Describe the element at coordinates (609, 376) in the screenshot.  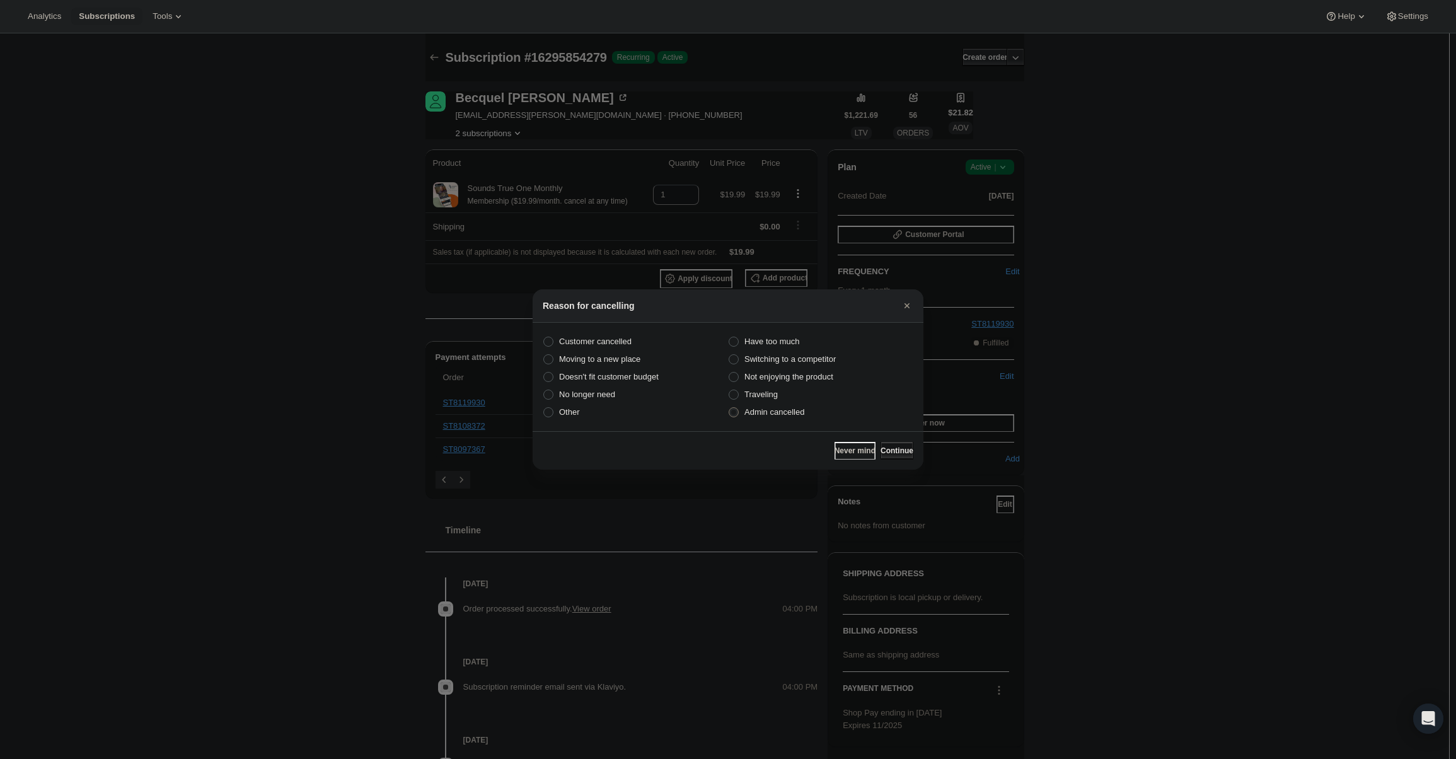
I see `span: Doesn't fit customer budget` at that location.